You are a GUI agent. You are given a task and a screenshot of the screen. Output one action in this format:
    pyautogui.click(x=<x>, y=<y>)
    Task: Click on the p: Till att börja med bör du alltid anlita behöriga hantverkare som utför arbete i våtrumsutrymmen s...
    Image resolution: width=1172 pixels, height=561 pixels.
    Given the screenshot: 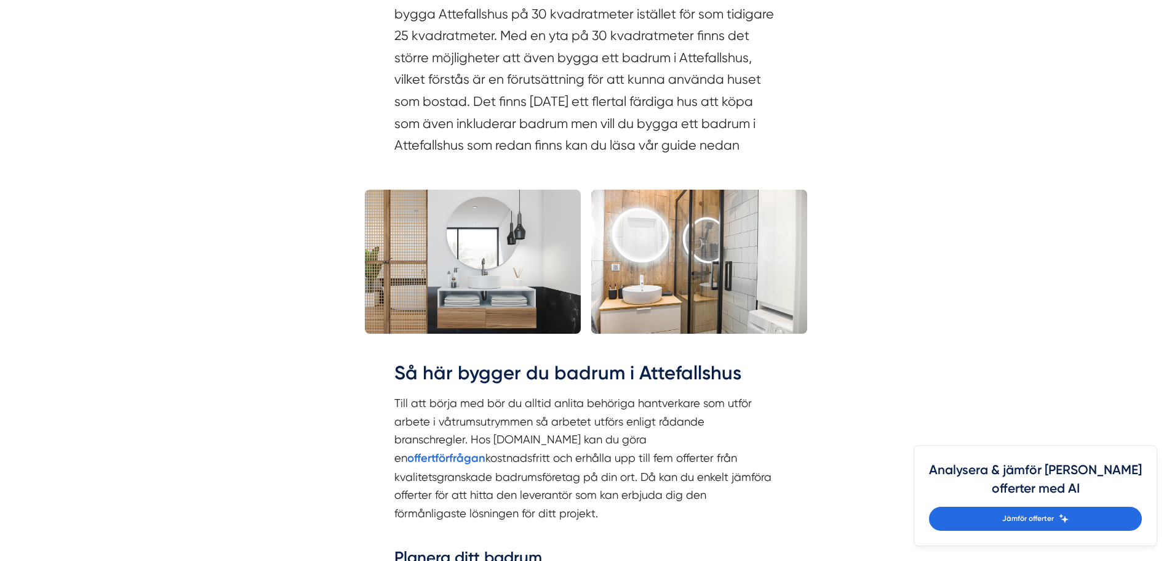 What is the action you would take?
    pyautogui.click(x=587, y=467)
    